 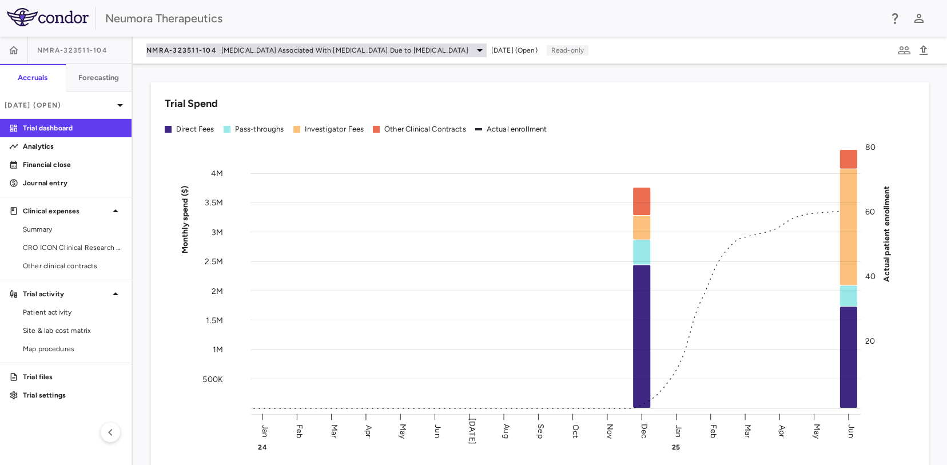 What do you see at coordinates (185, 219) in the screenshot?
I see `tspan: Monthly spend ($)` at bounding box center [185, 219].